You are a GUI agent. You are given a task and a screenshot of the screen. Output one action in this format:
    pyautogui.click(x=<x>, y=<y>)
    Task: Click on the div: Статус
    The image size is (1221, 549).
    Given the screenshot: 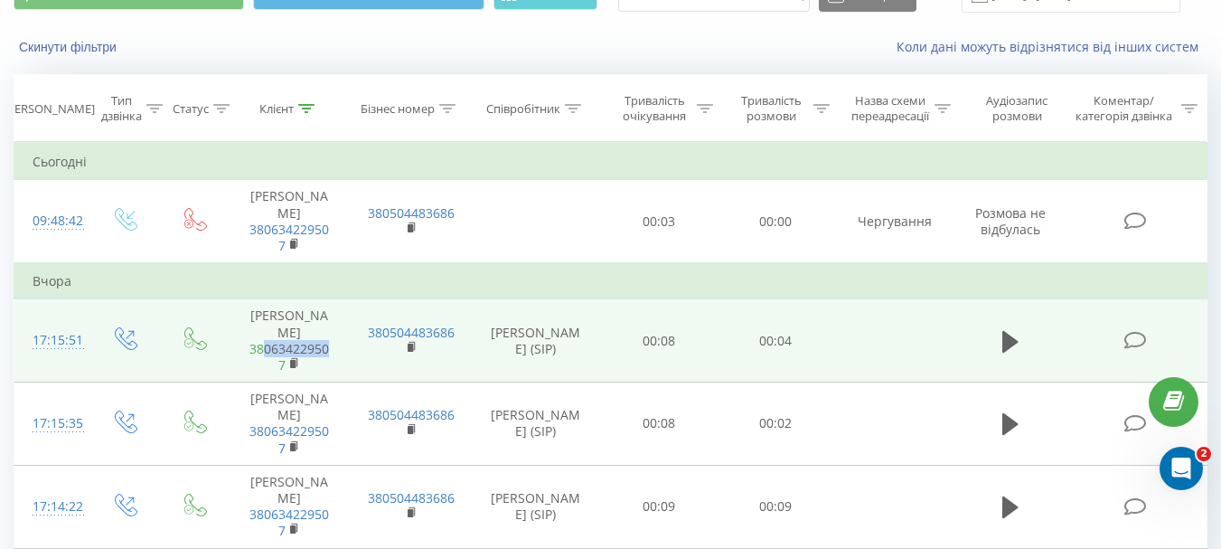 What is the action you would take?
    pyautogui.click(x=191, y=108)
    